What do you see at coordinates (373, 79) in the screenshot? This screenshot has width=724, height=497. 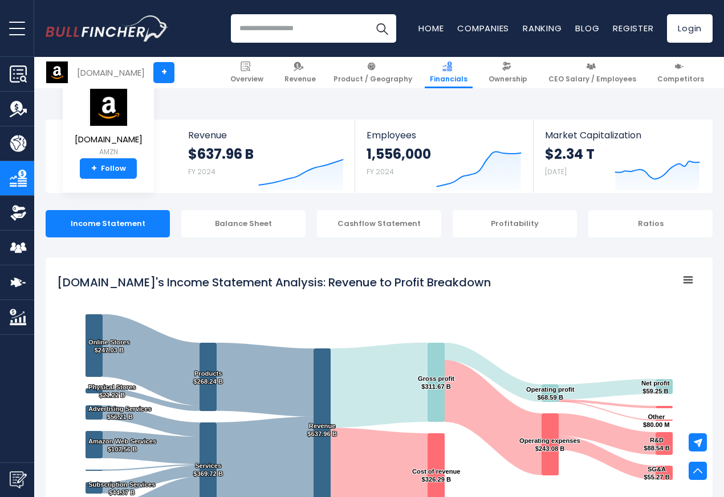 I see `span: Product / Geography` at bounding box center [373, 79].